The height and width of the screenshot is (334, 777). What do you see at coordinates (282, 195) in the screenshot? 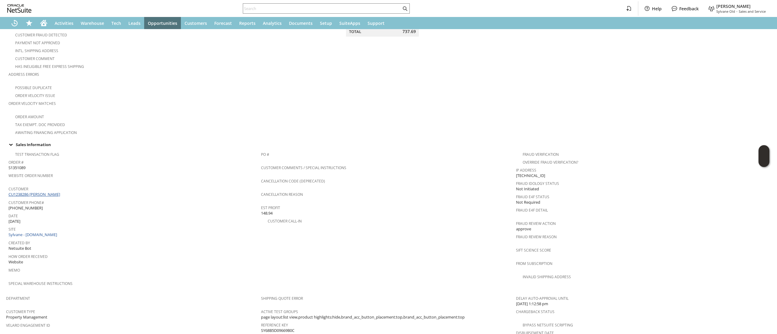
I see `a: Cancellation Reason` at bounding box center [282, 195].